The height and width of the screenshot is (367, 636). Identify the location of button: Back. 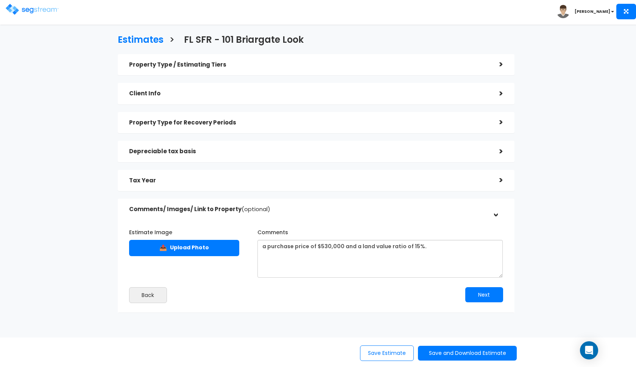
(148, 295).